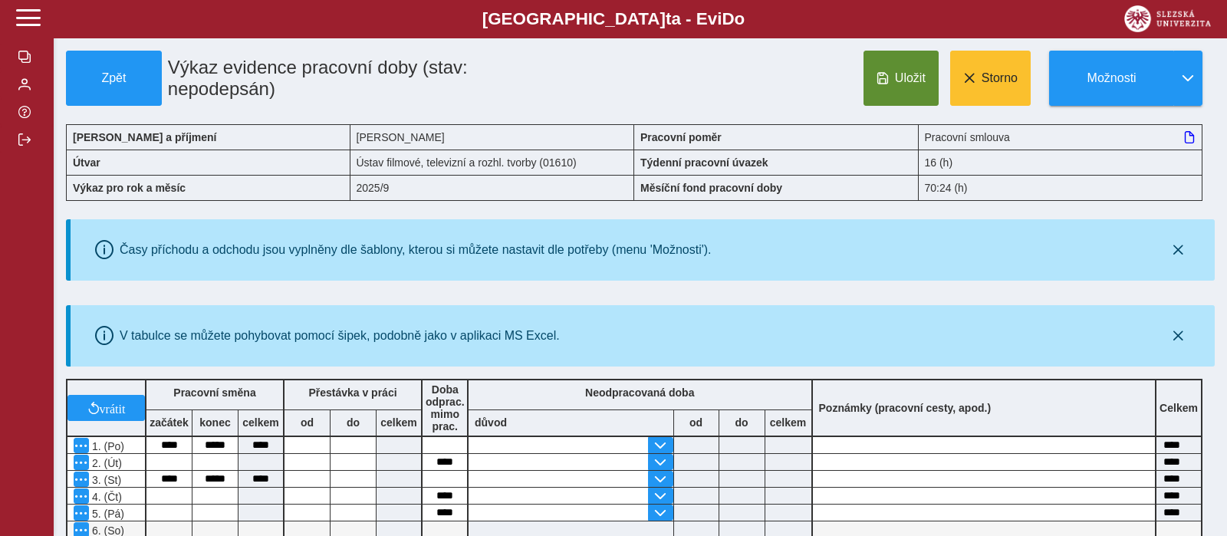  I want to click on button: Storno, so click(990, 78).